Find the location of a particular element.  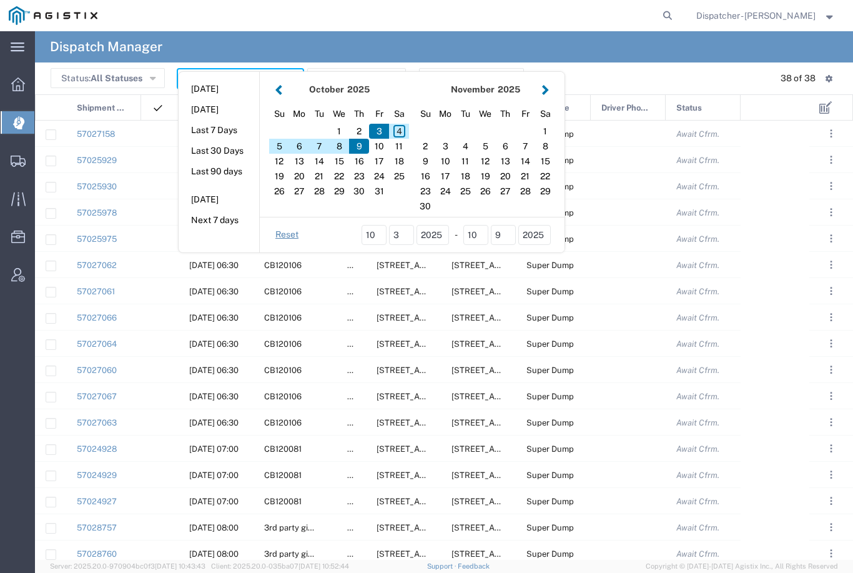

div: 26 is located at coordinates (279, 191).